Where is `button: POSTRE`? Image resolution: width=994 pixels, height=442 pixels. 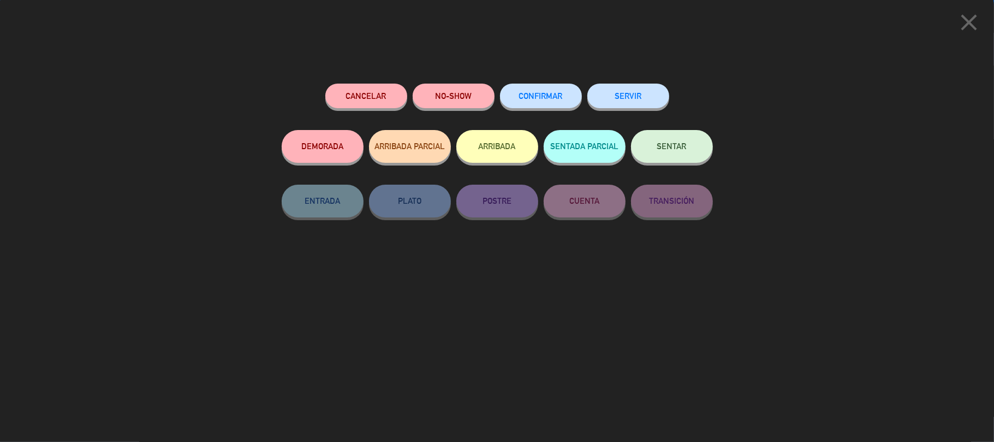 button: POSTRE is located at coordinates (497, 201).